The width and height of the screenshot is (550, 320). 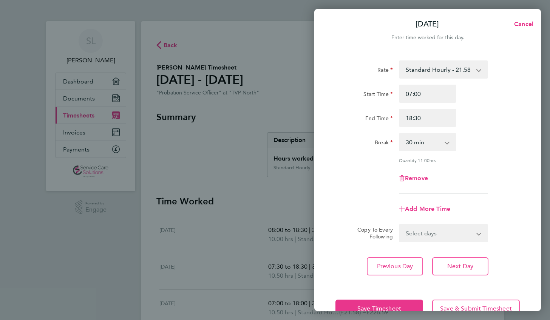 What do you see at coordinates (385, 71) in the screenshot?
I see `label: Rate` at bounding box center [385, 71].